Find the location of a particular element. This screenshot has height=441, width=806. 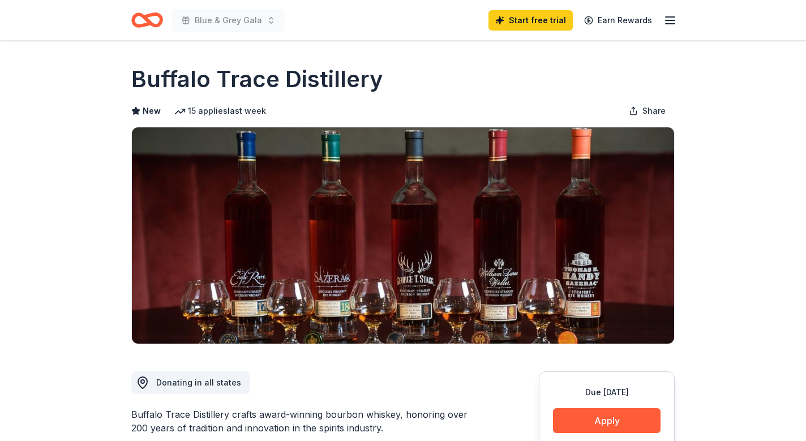

button: Blue & Grey Gala is located at coordinates (228, 20).